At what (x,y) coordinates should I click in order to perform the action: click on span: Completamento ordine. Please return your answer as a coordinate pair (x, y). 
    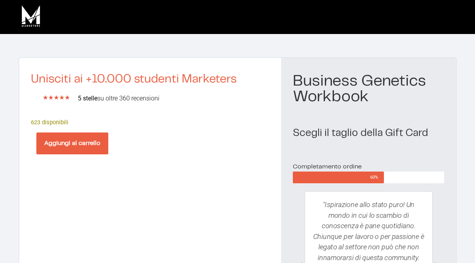
    Looking at the image, I should click on (327, 167).